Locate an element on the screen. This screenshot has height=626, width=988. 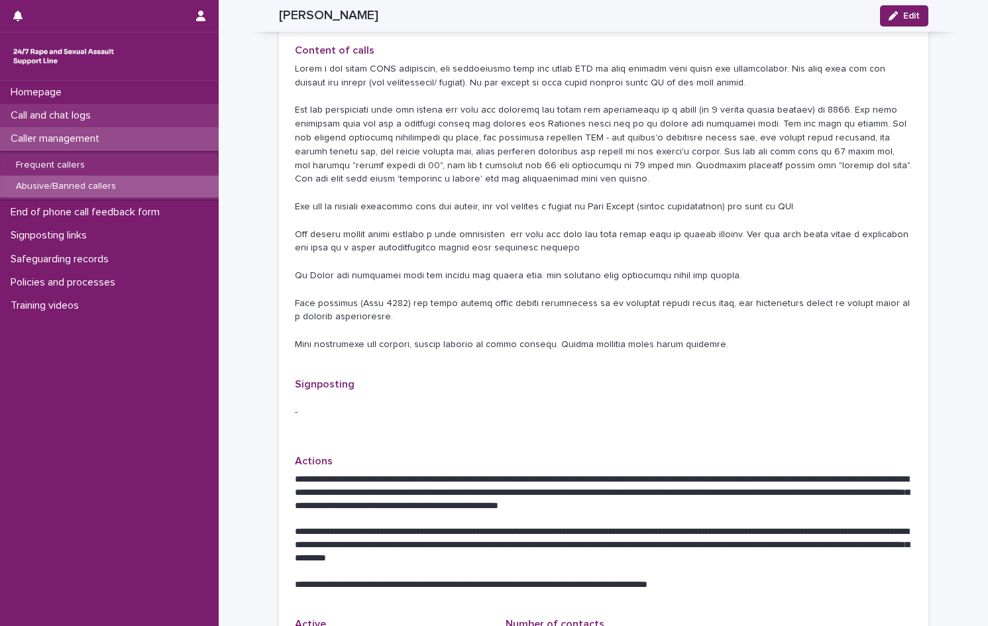
p: Training videos is located at coordinates (47, 305).